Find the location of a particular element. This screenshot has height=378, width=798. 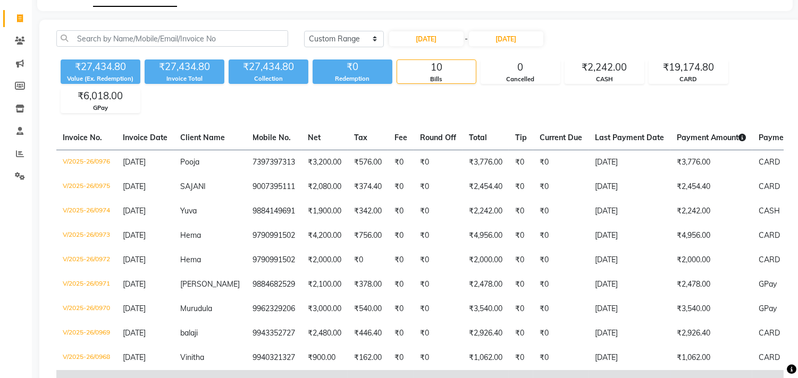

span: Mobile No. is located at coordinates (272, 138).